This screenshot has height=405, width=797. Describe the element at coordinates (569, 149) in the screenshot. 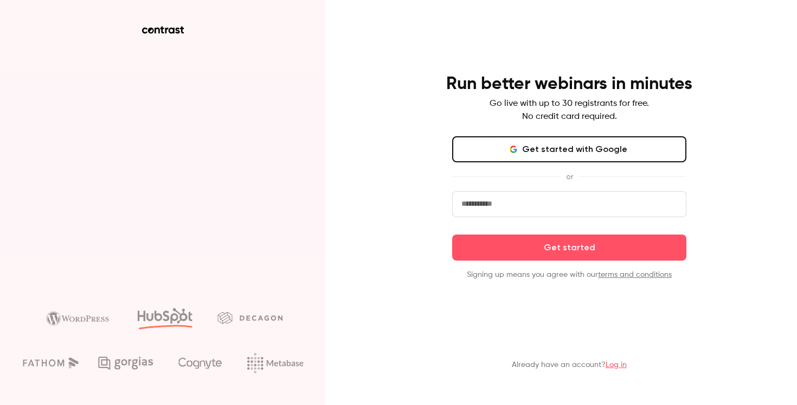

I see `button: Get started with Google` at that location.